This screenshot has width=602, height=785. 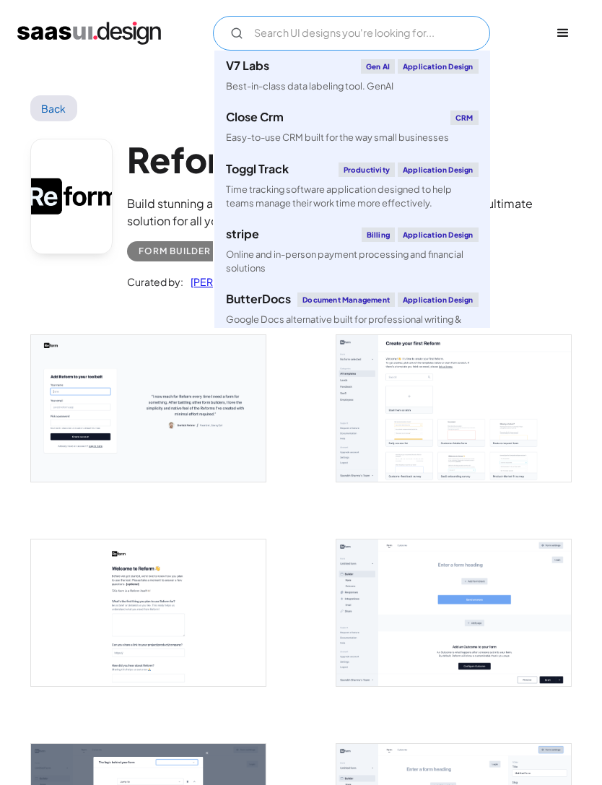 What do you see at coordinates (155, 282) in the screenshot?
I see `div: Curated by:` at bounding box center [155, 282].